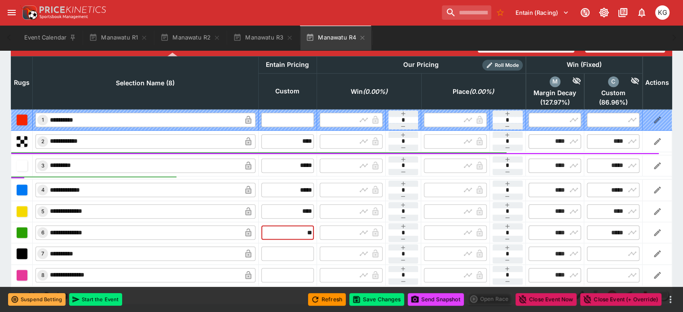 The height and width of the screenshot is (312, 683). Describe the element at coordinates (554, 102) in the screenshot. I see `span: ( 127.97 %)` at that location.